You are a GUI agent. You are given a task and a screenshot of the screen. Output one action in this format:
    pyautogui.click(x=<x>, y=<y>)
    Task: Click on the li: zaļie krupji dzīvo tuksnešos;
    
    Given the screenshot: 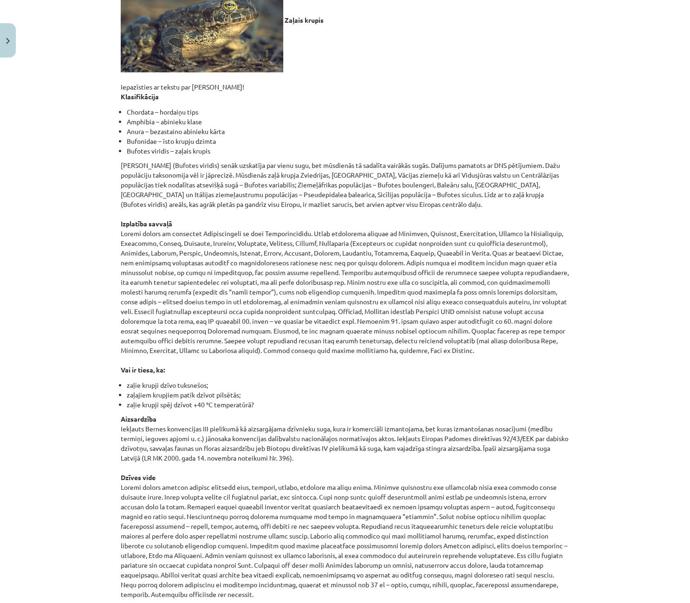 What is the action you would take?
    pyautogui.click(x=348, y=385)
    